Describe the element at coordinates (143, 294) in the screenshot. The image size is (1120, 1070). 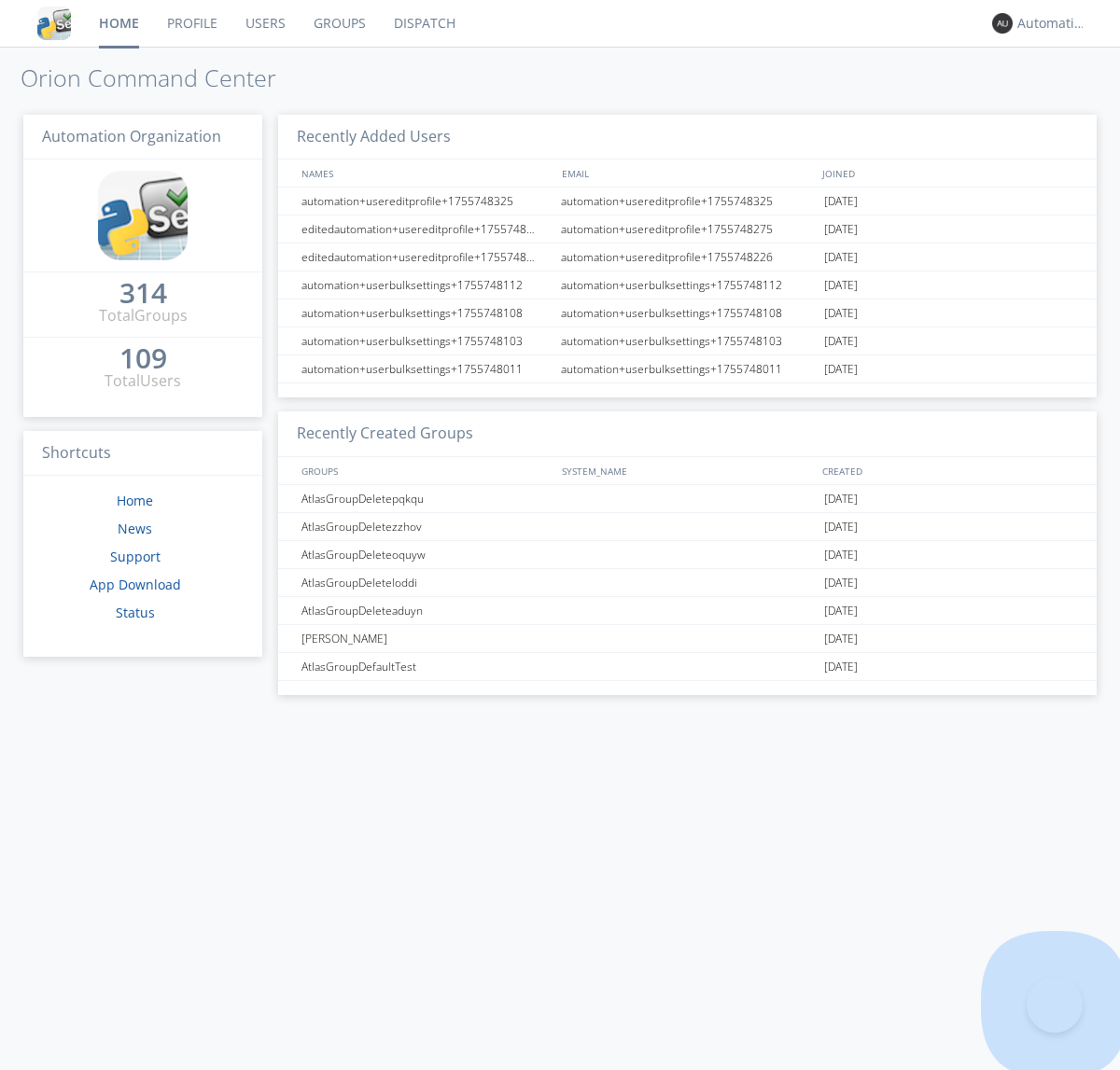
I see `a: 314` at that location.